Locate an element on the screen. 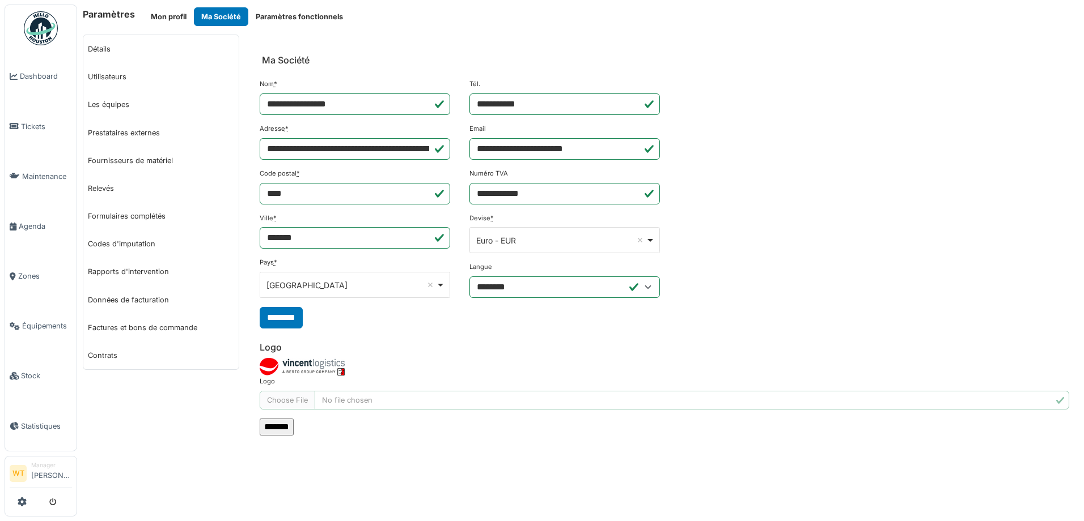 Image resolution: width=1084 pixels, height=521 pixels. div: Euro - EUR is located at coordinates (561, 240).